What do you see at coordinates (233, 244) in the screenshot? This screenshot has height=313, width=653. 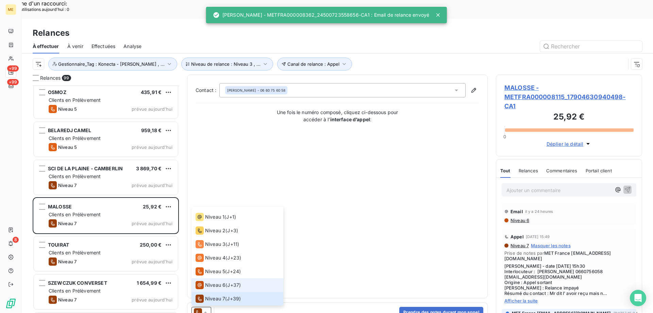 I see `span: J+11 )` at bounding box center [233, 244].